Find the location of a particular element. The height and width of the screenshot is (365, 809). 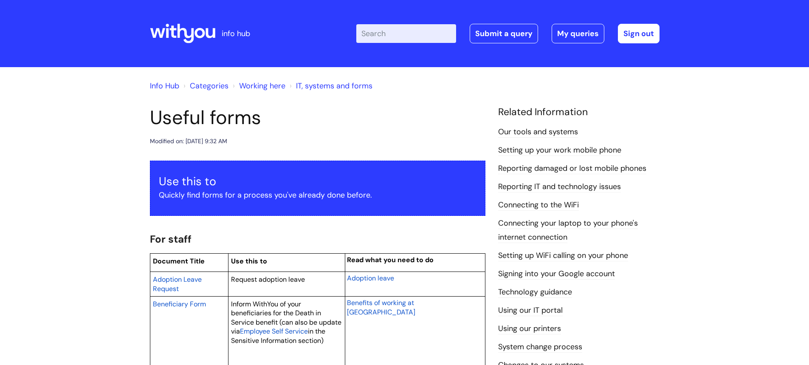

span: in the Sensitive Information section) is located at coordinates (278, 336).